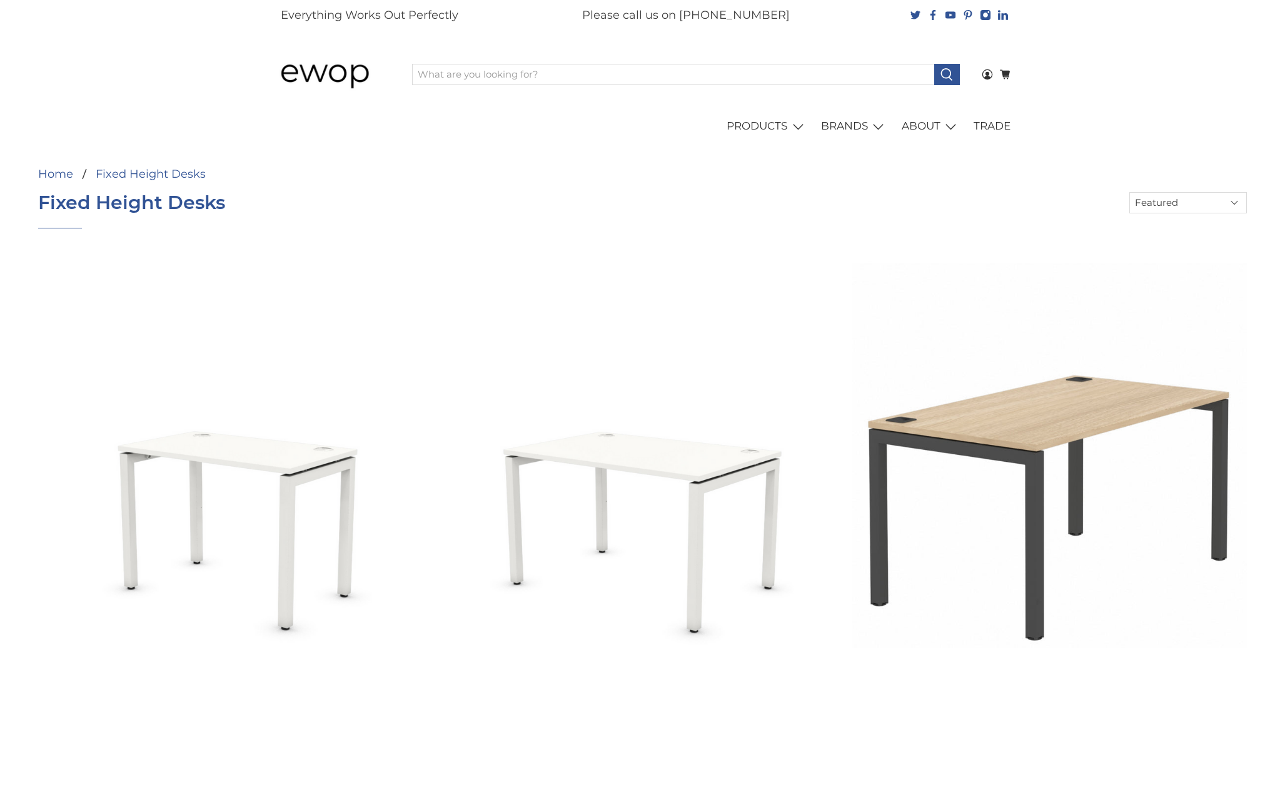 The width and height of the screenshot is (1285, 806). What do you see at coordinates (131, 203) in the screenshot?
I see `h1: Fixed Height Desks` at bounding box center [131, 203].